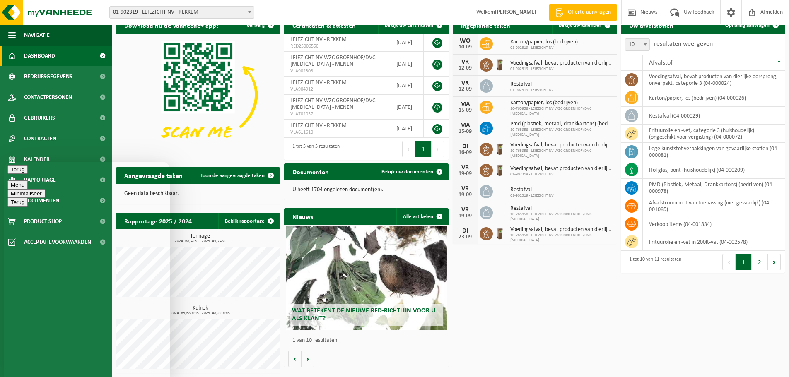 This screenshot has height=377, width=789. Describe the element at coordinates (200, 311) in the screenshot. I see `h3: Kubiek` at that location.